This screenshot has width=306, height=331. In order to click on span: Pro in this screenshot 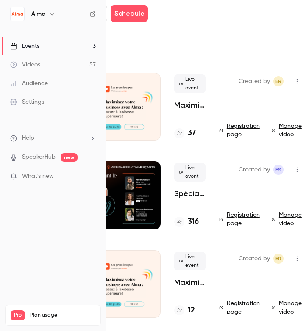, I will do `click(18, 315)`.